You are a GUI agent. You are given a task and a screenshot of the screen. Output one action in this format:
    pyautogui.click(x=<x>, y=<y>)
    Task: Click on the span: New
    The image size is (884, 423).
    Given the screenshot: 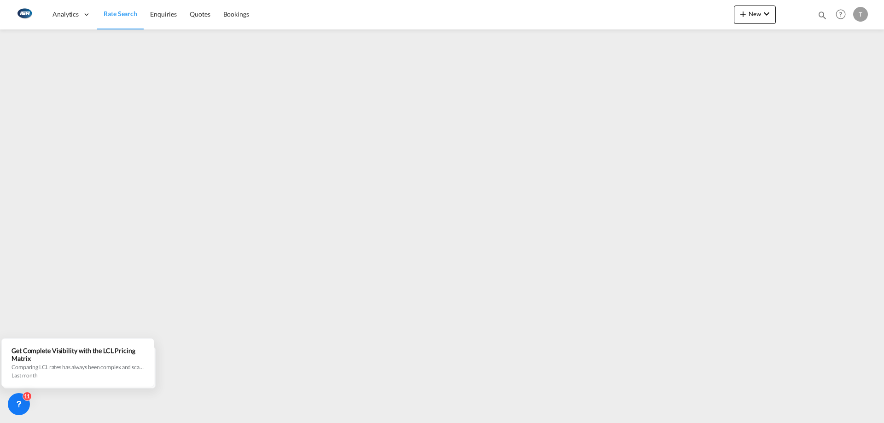 What is the action you would take?
    pyautogui.click(x=755, y=14)
    